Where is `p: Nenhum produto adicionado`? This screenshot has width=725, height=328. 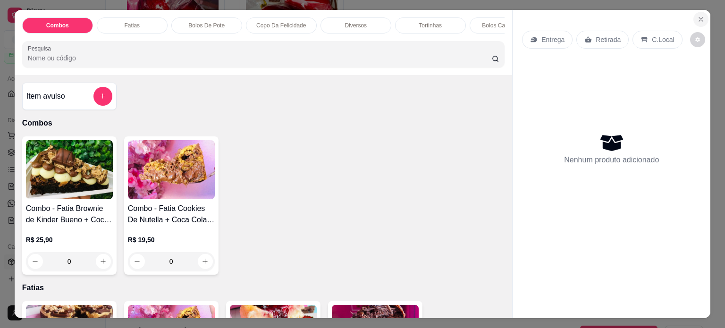 p: Nenhum produto adicionado is located at coordinates (611, 160).